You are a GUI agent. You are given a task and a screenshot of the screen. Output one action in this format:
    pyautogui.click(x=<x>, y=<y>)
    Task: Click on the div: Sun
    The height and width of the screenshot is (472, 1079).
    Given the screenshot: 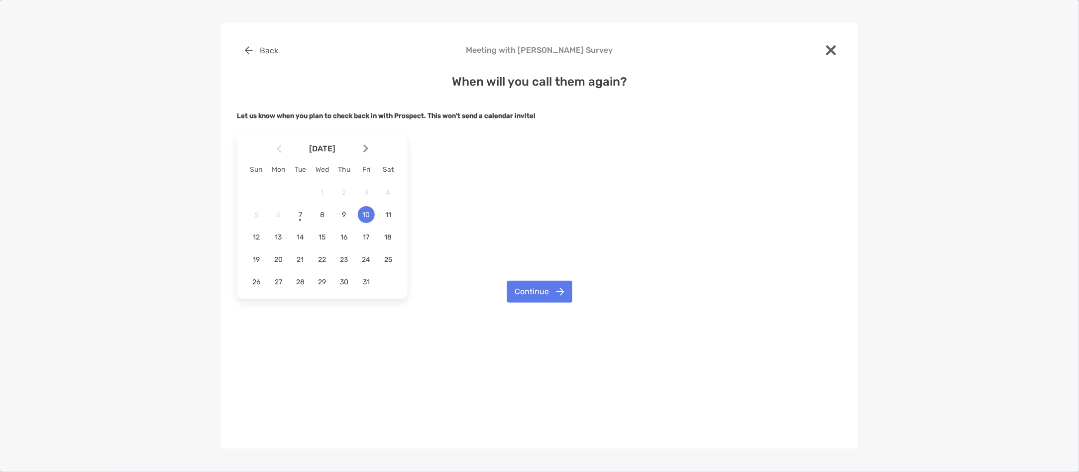 What is the action you would take?
    pyautogui.click(x=256, y=169)
    